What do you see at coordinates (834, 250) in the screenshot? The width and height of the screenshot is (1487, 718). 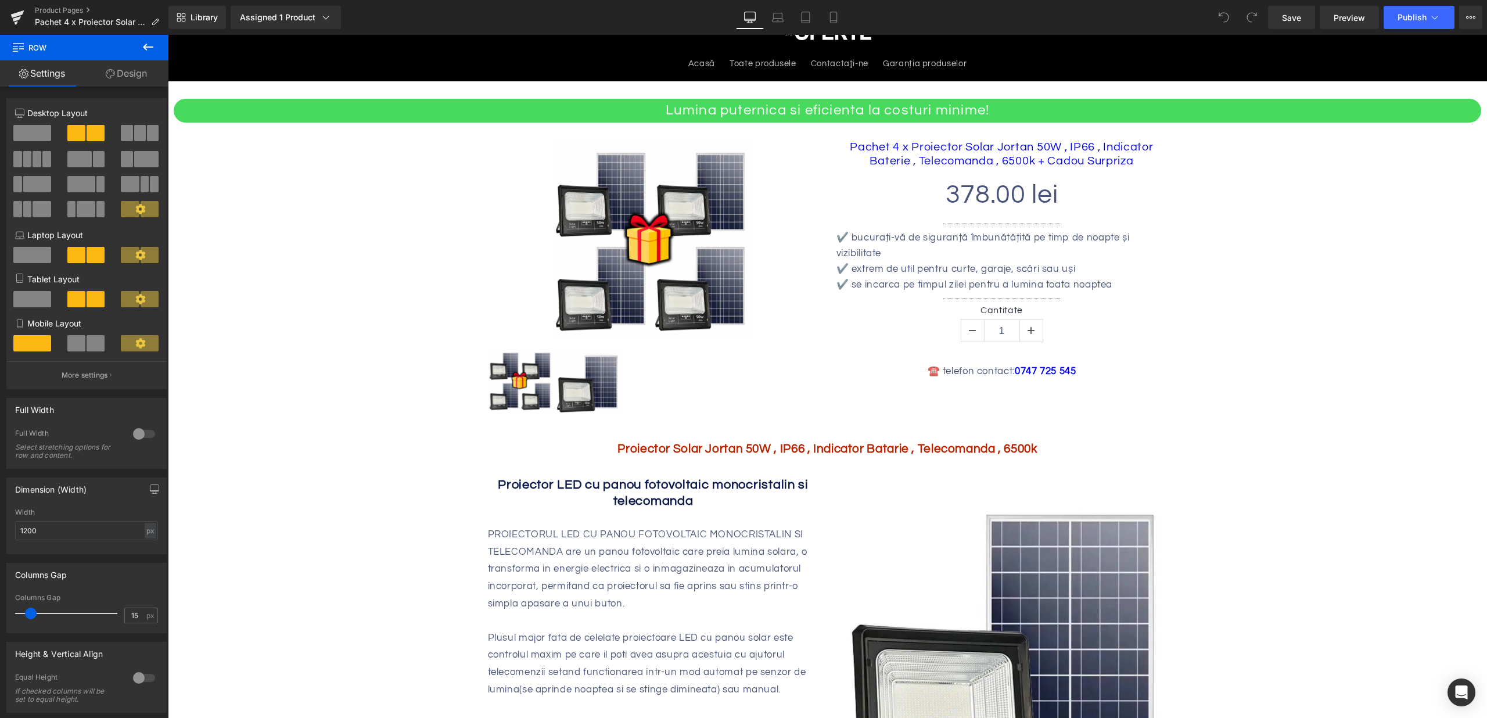 I see `p: ✔️ se incarca pe timpul zilei pentru a lumina toata noaptea` at bounding box center [834, 250].